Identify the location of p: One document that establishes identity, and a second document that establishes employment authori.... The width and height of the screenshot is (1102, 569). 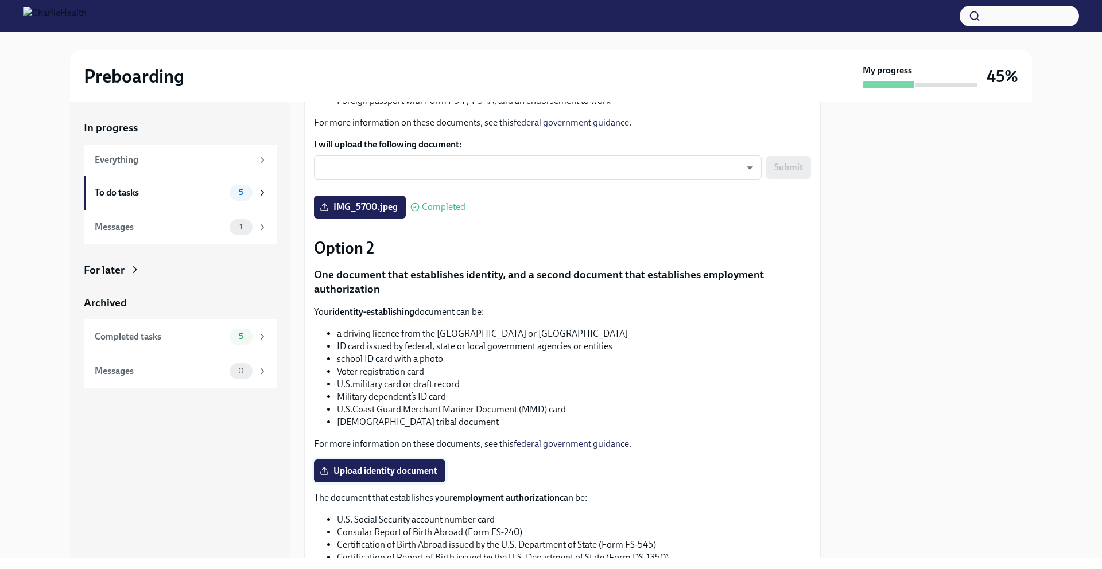
(563, 282).